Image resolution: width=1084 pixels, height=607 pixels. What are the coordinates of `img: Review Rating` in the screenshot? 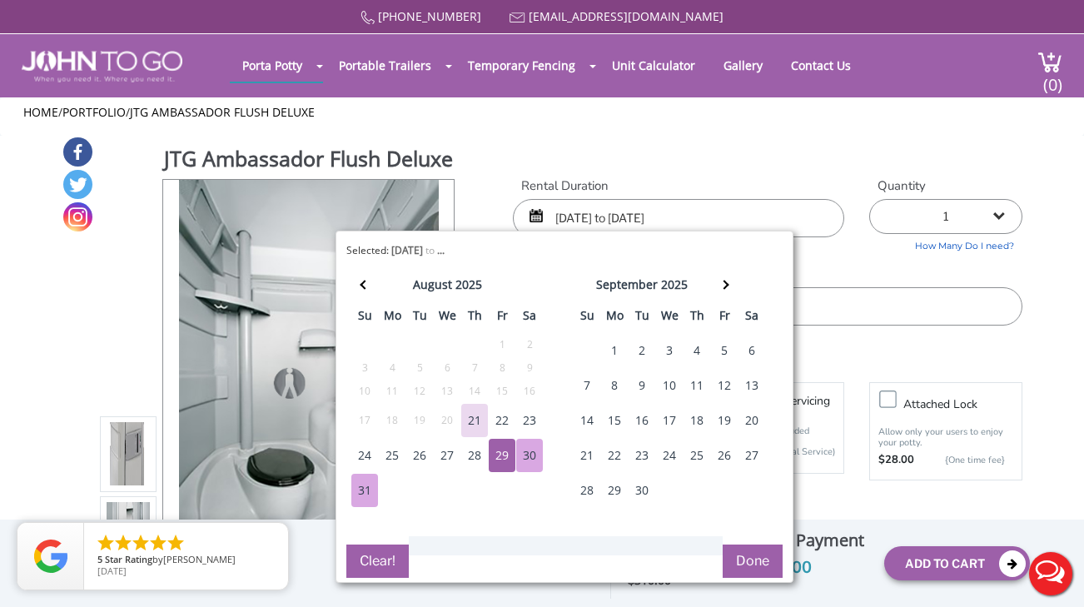 It's located at (51, 556).